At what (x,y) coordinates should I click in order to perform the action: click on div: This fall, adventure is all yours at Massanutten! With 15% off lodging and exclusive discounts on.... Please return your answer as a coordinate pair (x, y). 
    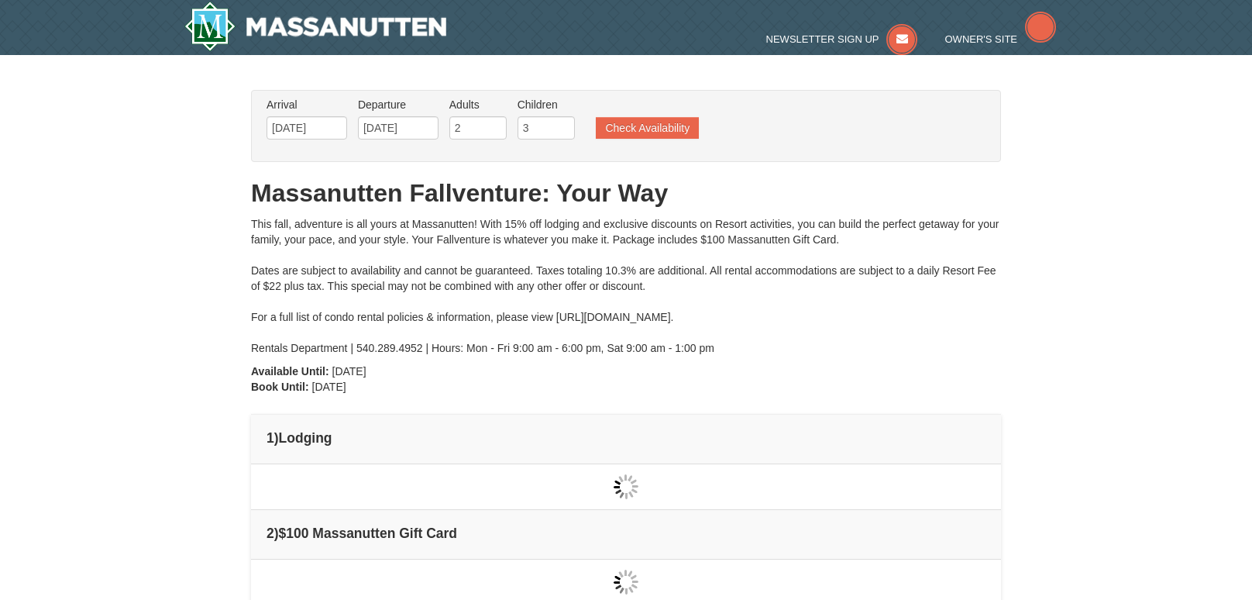
    Looking at the image, I should click on (626, 286).